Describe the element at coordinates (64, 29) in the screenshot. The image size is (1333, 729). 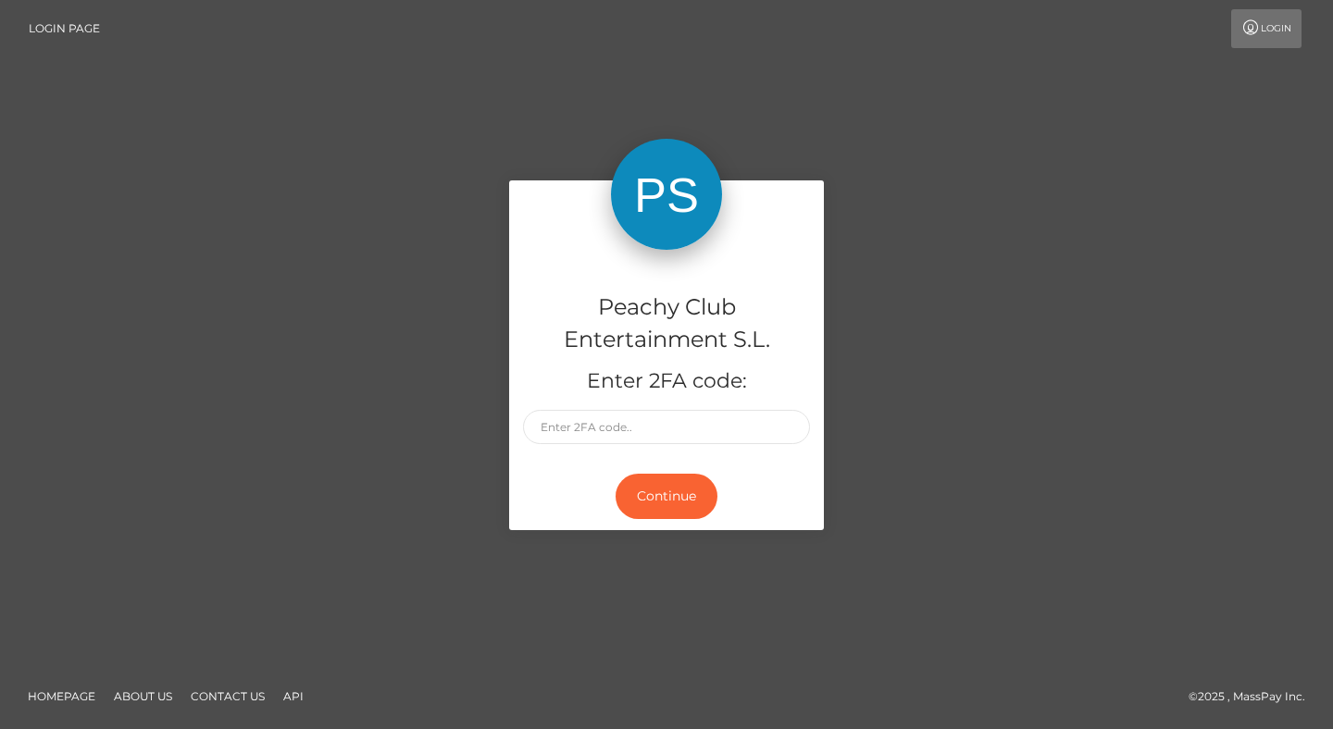
I see `a: Login Page` at that location.